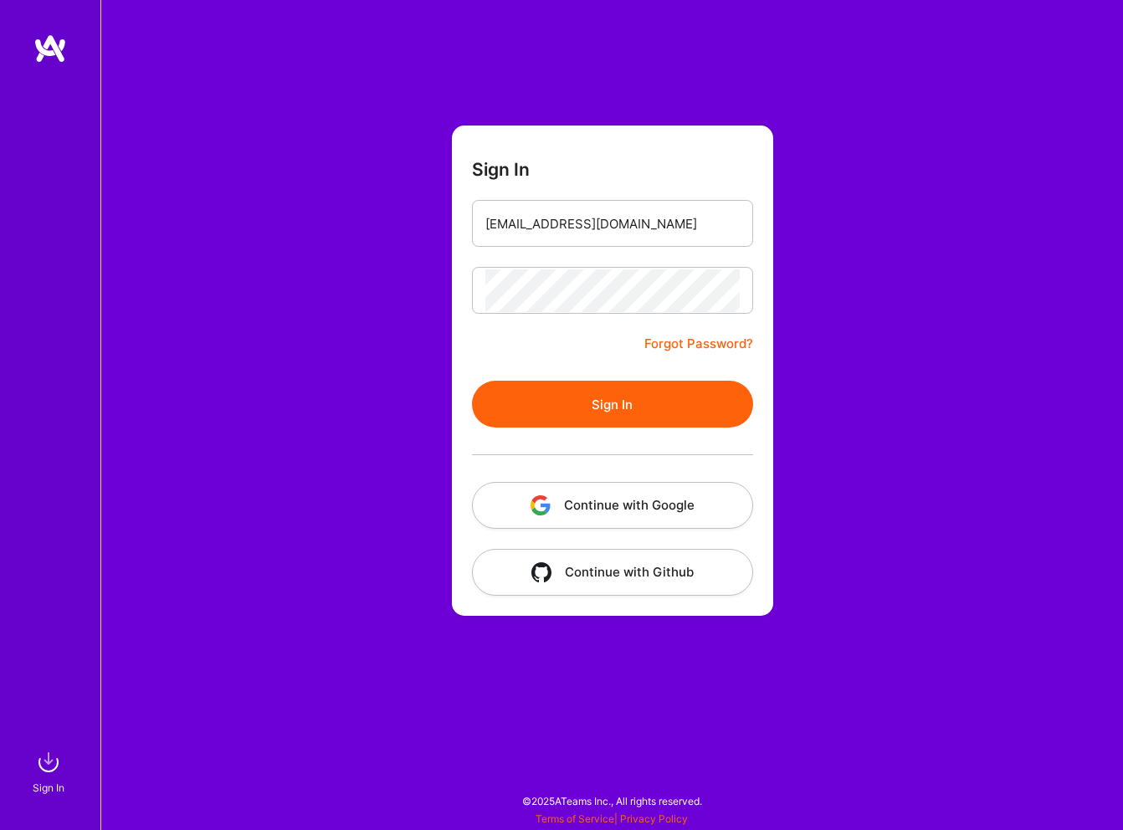  Describe the element at coordinates (613, 572) in the screenshot. I see `button: Continue with Github` at that location.